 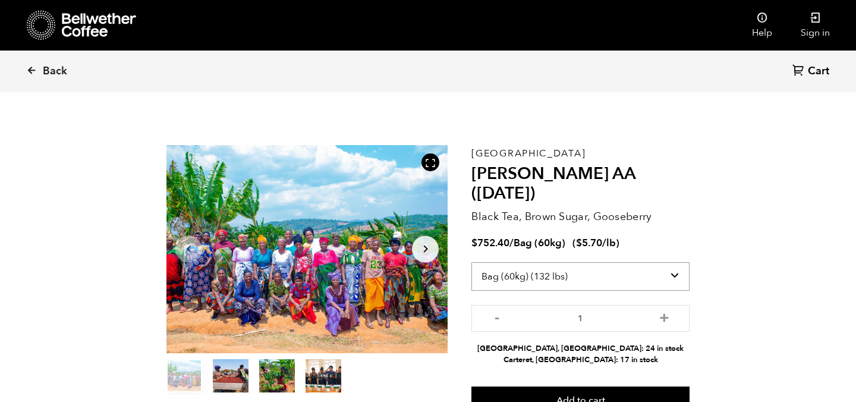 What do you see at coordinates (491, 243) in the screenshot?
I see `bdi: 752.40` at bounding box center [491, 243].